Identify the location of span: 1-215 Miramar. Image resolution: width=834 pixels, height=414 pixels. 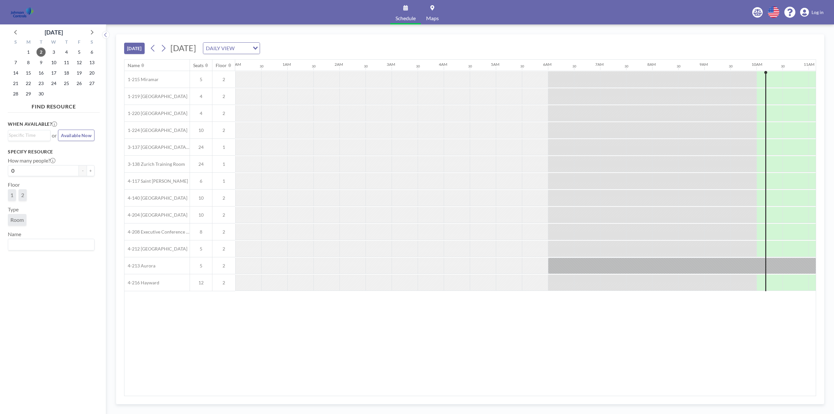
(141, 80).